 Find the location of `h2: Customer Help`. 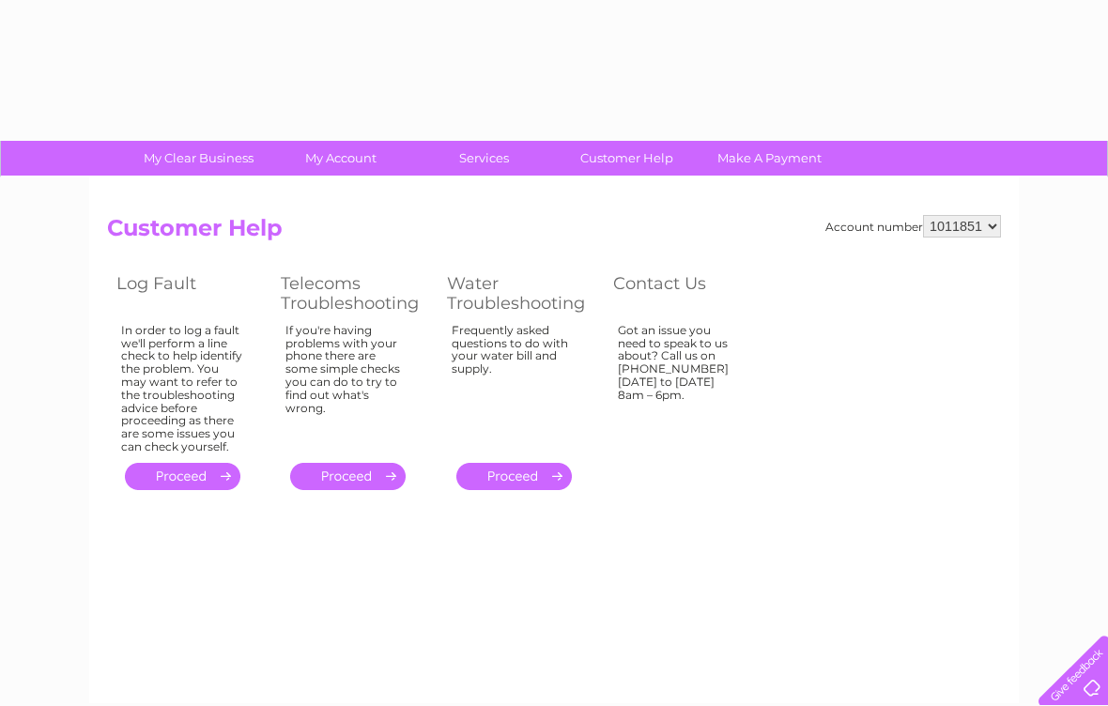

h2: Customer Help is located at coordinates (554, 233).